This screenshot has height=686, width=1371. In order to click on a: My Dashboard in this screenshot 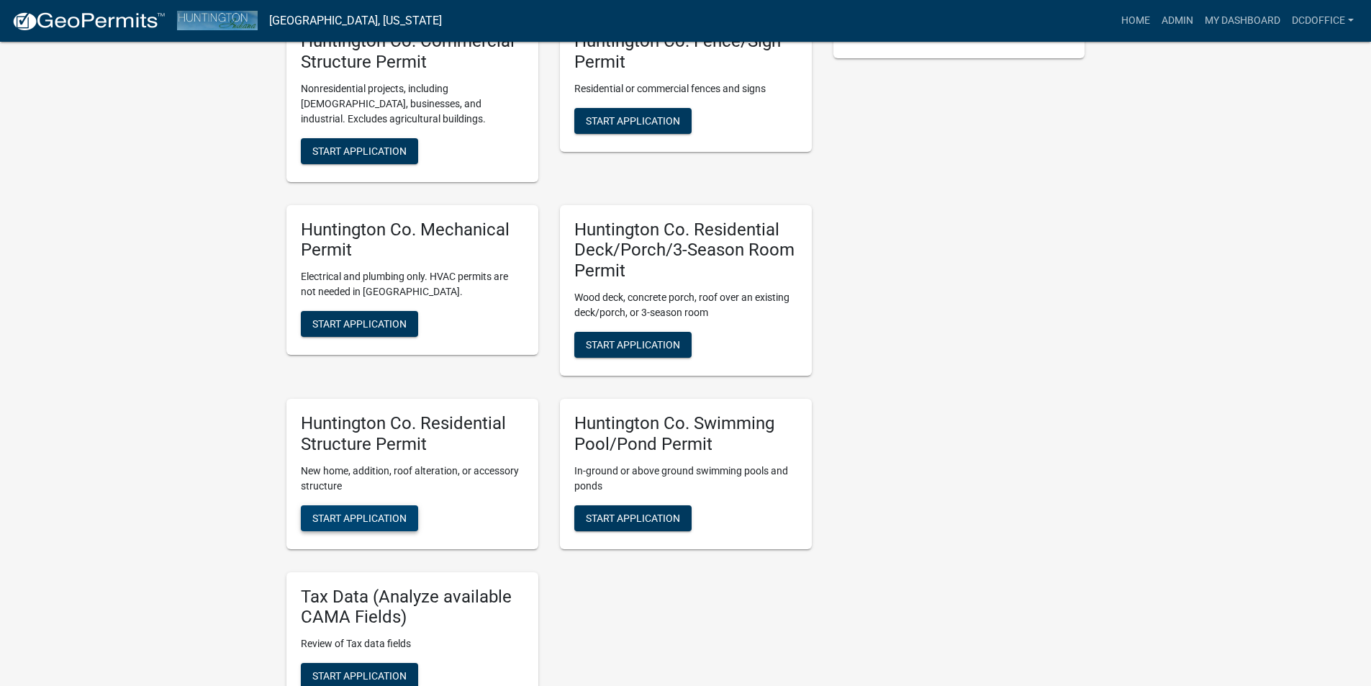, I will do `click(1242, 21)`.